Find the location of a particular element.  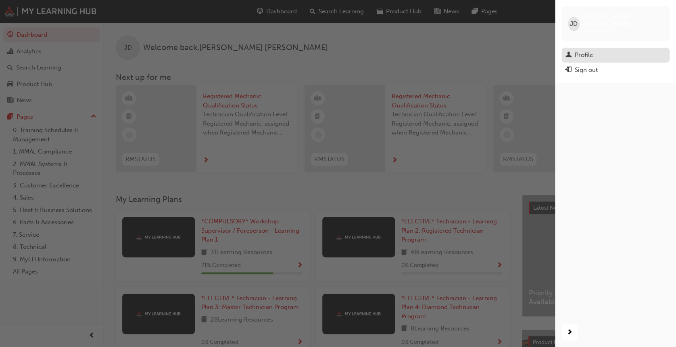

a: Profile is located at coordinates (616, 55).